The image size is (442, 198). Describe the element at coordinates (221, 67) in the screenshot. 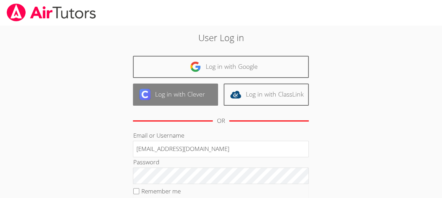

I see `a: Log in with Google` at that location.